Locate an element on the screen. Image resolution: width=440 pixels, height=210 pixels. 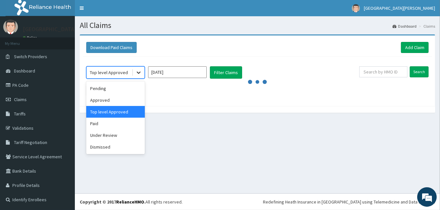
button: Download Paid Claims is located at coordinates (111, 48).